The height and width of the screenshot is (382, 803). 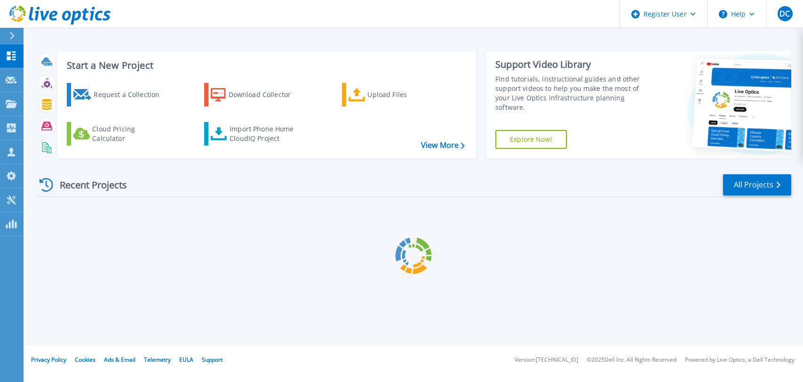 I want to click on a: Support, so click(x=212, y=359).